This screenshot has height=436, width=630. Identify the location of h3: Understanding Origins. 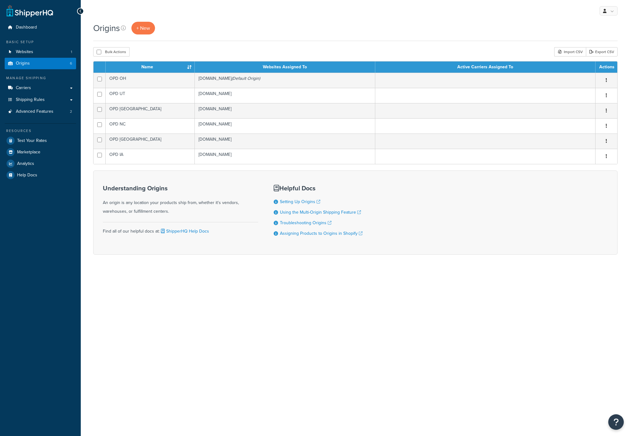
(180, 188).